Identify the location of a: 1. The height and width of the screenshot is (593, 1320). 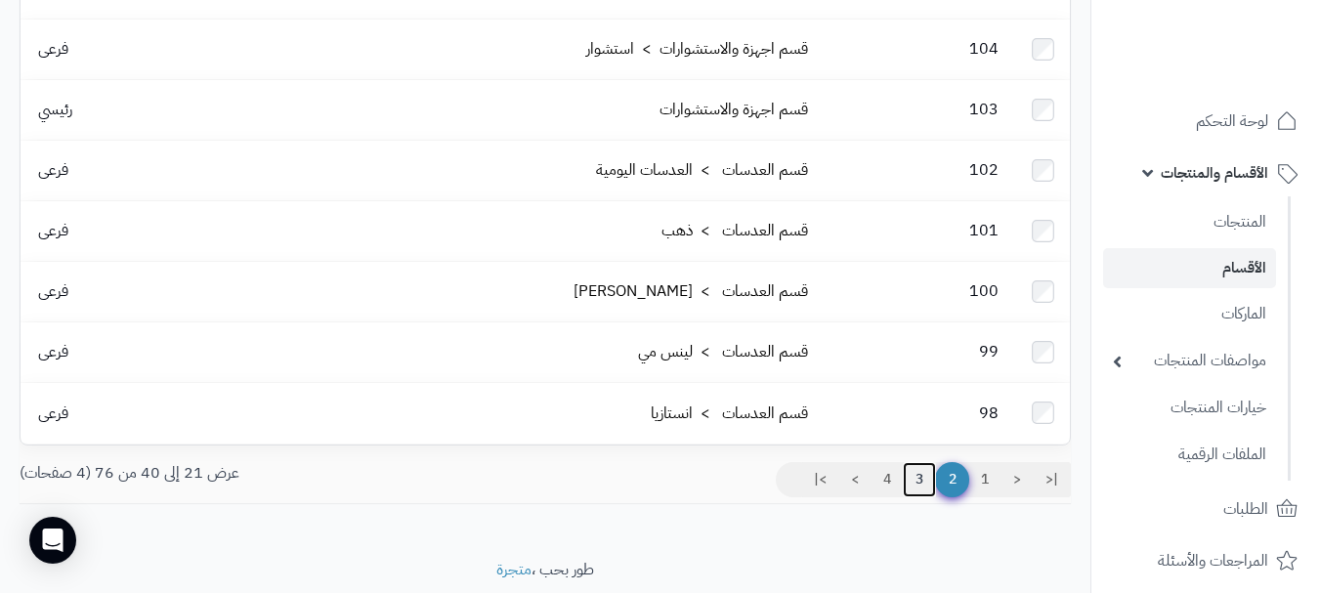
(985, 480).